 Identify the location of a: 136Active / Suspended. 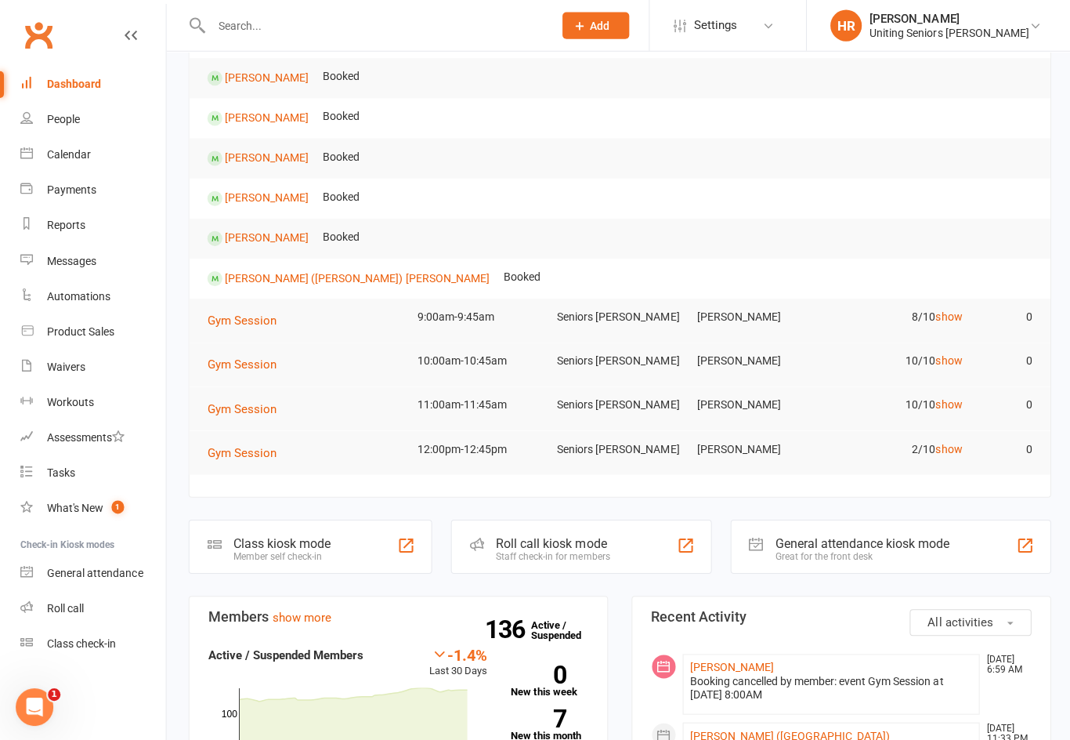
(564, 628).